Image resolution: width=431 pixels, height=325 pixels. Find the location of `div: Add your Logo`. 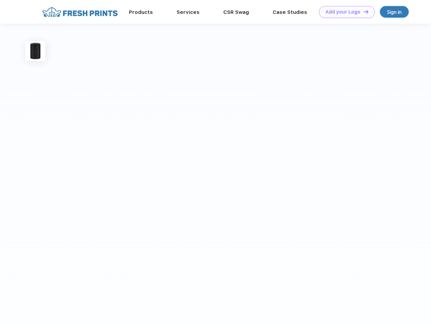

div: Add your Logo is located at coordinates (343, 12).